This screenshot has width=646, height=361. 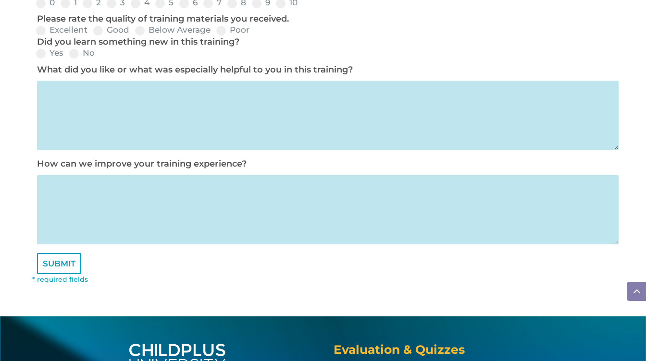 I want to click on label: Yes, so click(x=49, y=53).